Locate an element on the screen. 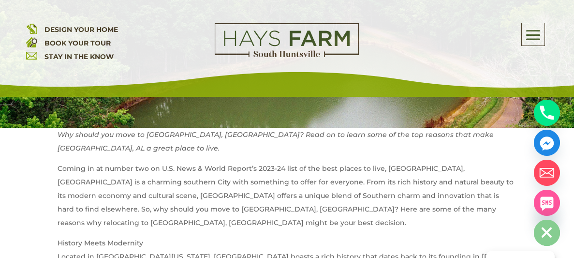 This screenshot has height=258, width=574. a: Email is located at coordinates (547, 173).